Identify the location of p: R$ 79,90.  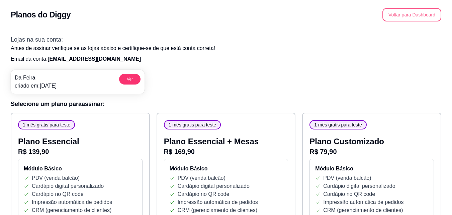
(372, 151).